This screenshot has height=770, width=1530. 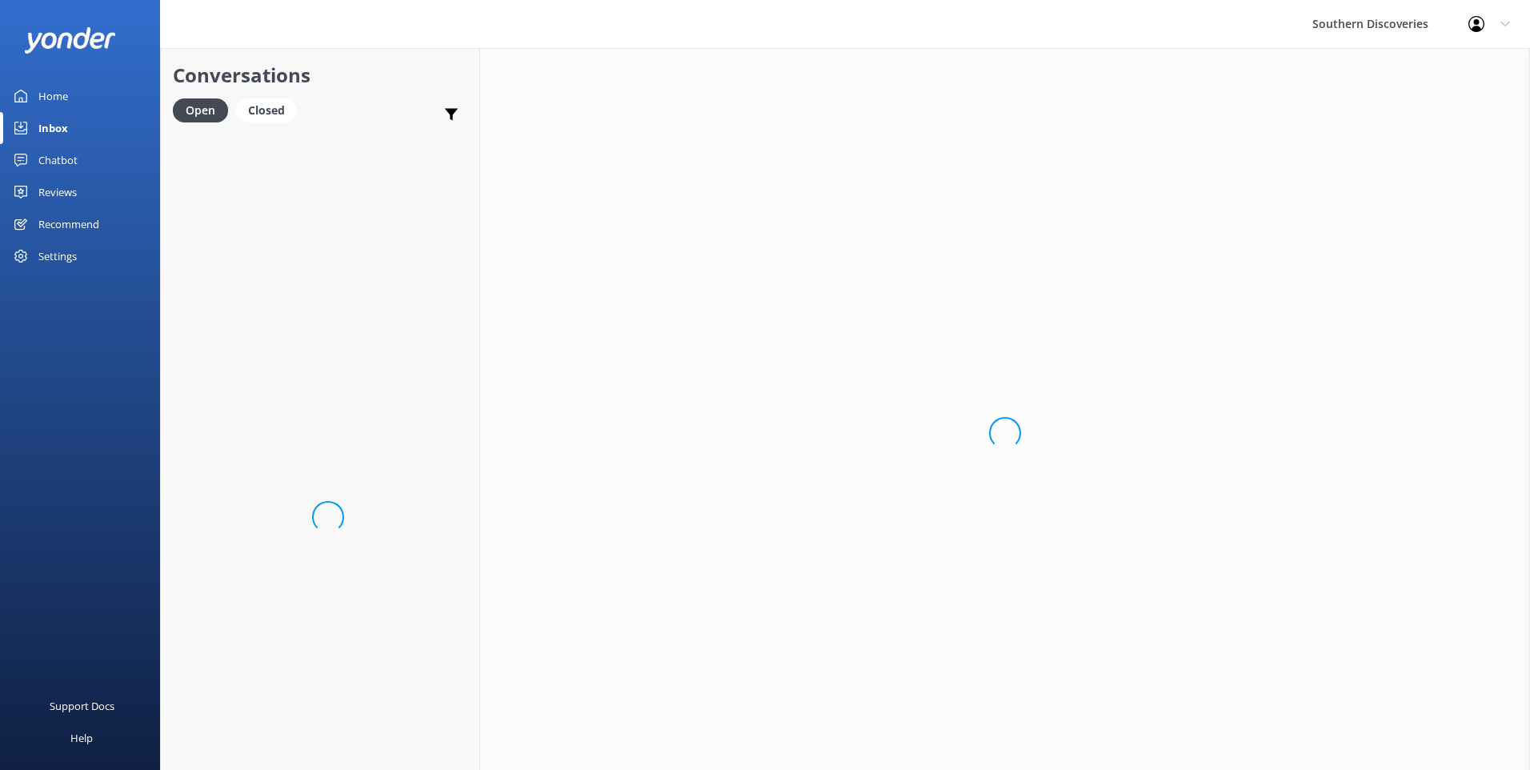 I want to click on h2: Conversations, so click(x=320, y=75).